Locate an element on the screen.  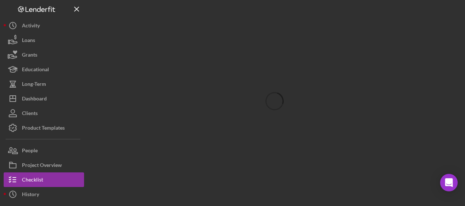
div: Loans is located at coordinates (29, 41).